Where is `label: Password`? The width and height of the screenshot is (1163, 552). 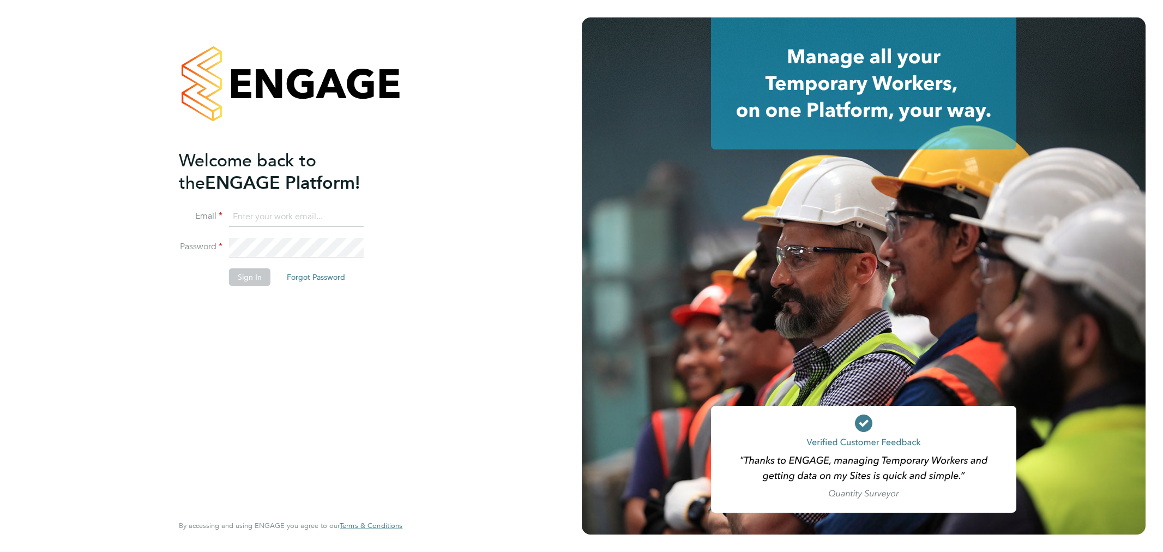 label: Password is located at coordinates (201, 246).